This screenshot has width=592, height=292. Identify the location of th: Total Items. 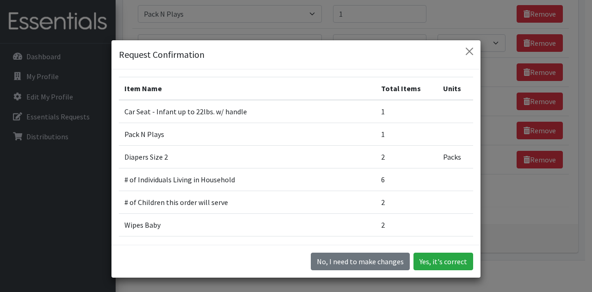
(406, 89).